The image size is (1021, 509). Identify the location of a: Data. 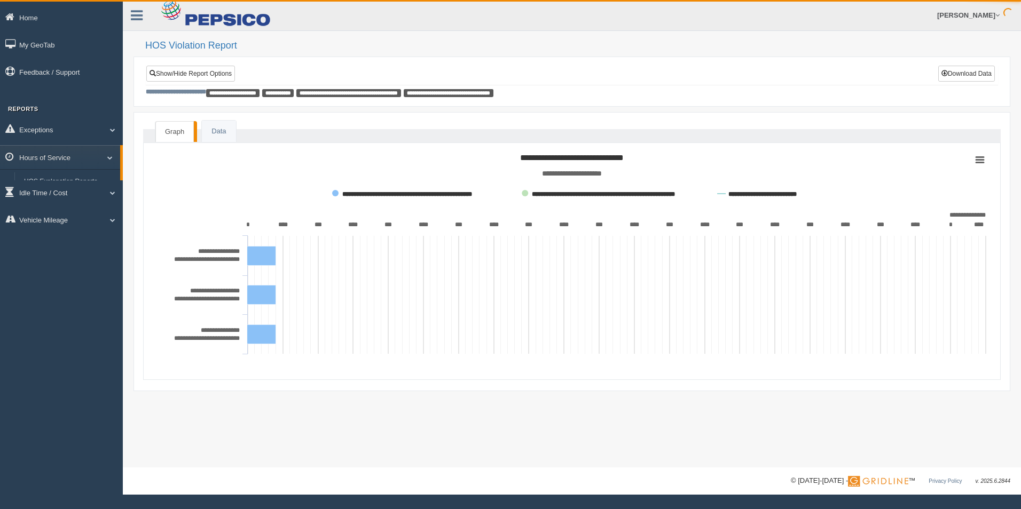
(218, 131).